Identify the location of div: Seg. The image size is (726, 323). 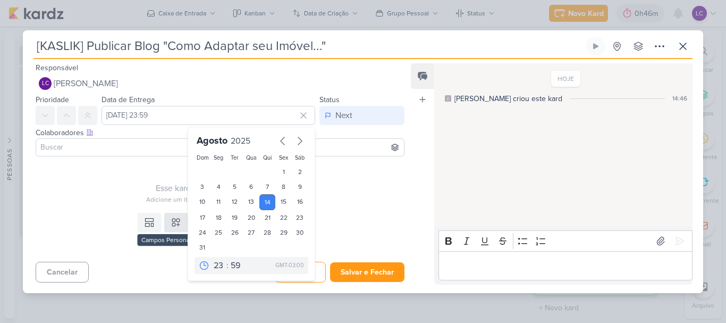
(219, 158).